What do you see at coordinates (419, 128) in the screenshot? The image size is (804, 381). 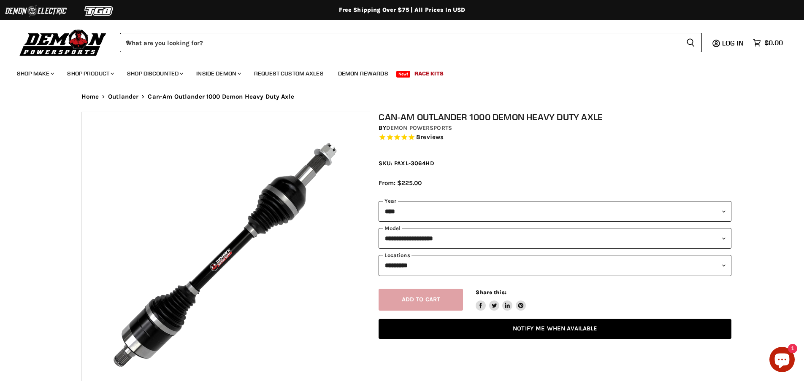 I see `a: Demon Powersports` at bounding box center [419, 128].